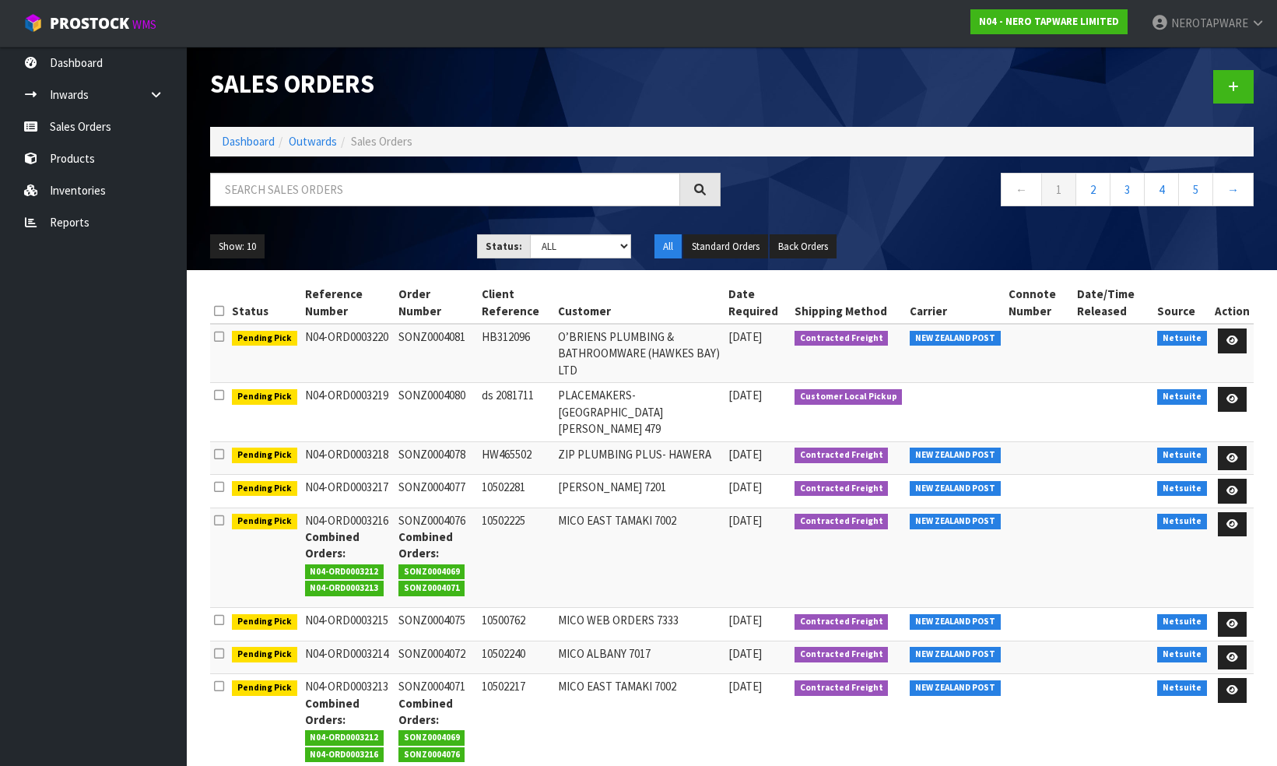 This screenshot has width=1277, height=766. I want to click on td: SONZ0004080, so click(436, 412).